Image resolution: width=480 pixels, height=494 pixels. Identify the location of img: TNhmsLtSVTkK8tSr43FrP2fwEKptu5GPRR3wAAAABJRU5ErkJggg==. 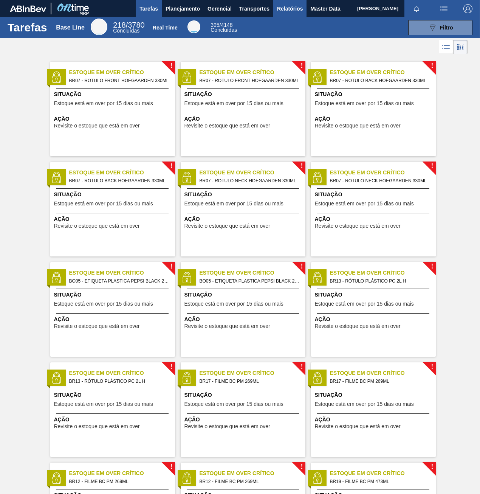
(28, 9).